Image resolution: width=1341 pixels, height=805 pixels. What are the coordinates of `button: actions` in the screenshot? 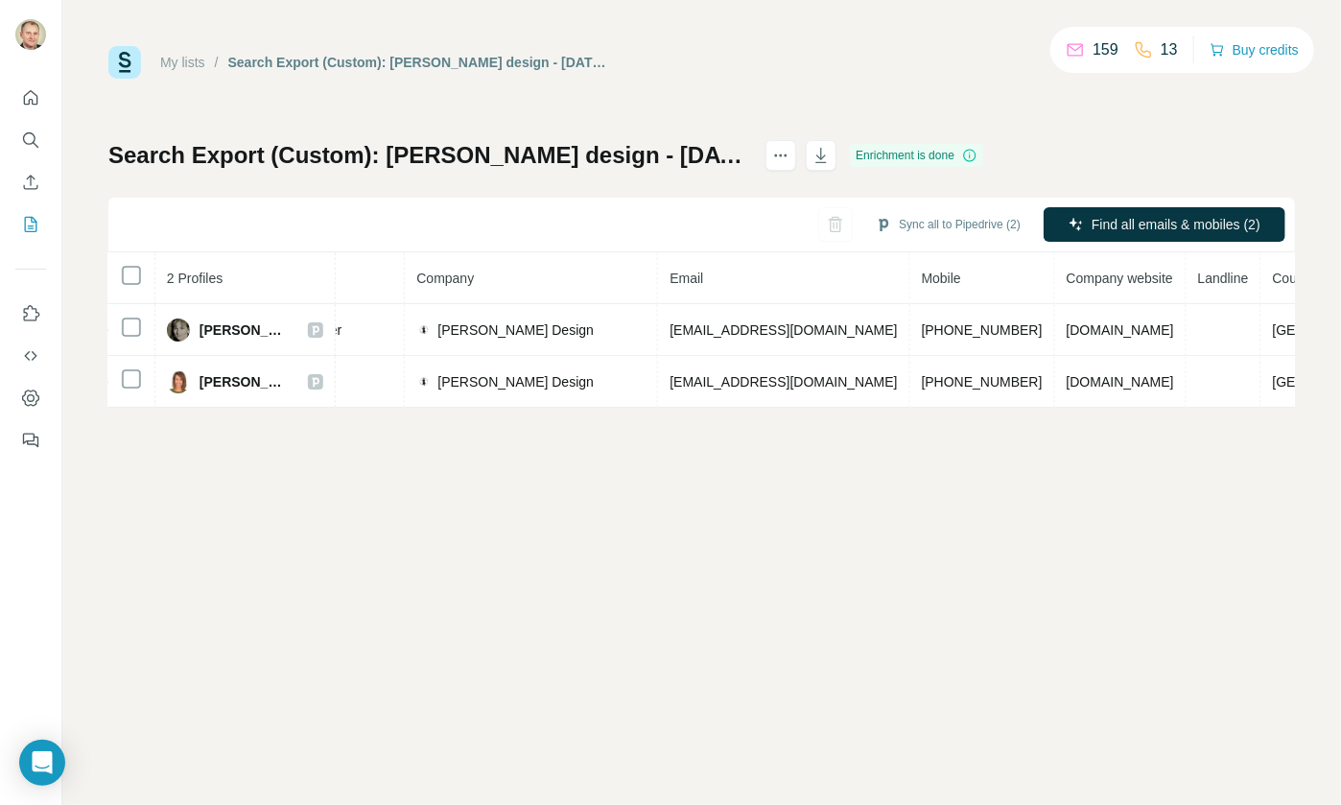 It's located at (781, 155).